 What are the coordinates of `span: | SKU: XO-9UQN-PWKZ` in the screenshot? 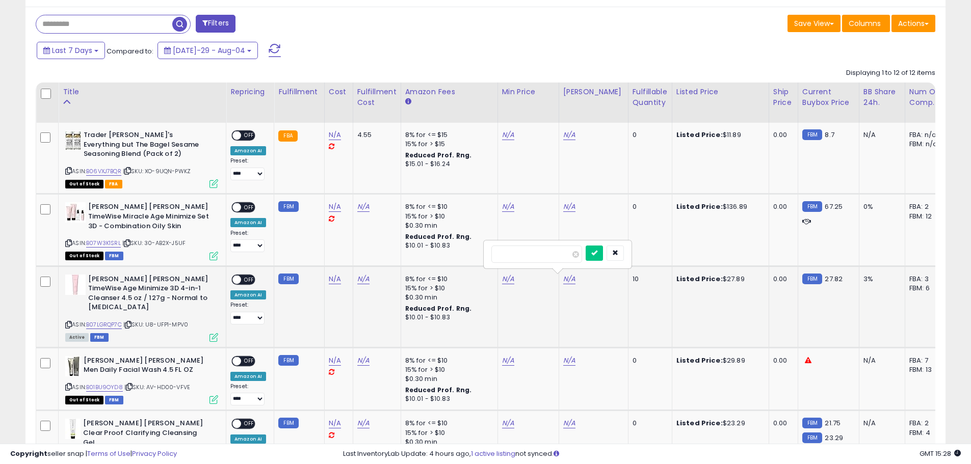 It's located at (157, 171).